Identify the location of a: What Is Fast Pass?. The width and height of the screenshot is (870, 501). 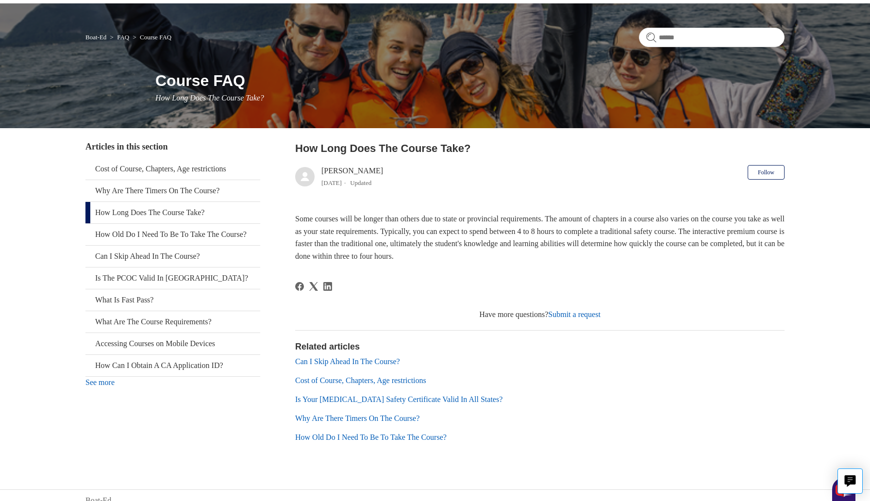
(173, 300).